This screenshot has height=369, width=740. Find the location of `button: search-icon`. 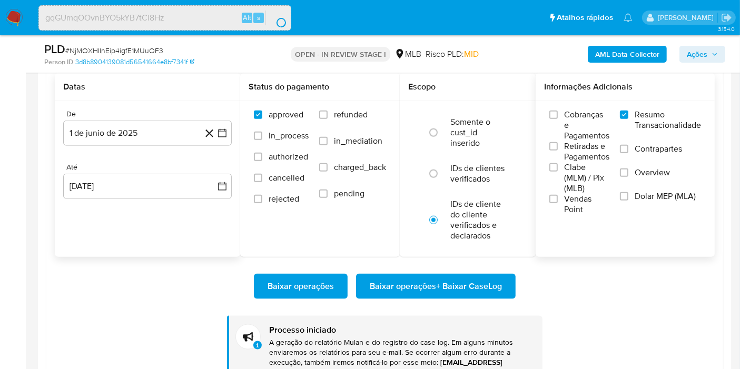

button: search-icon is located at coordinates (276, 18).